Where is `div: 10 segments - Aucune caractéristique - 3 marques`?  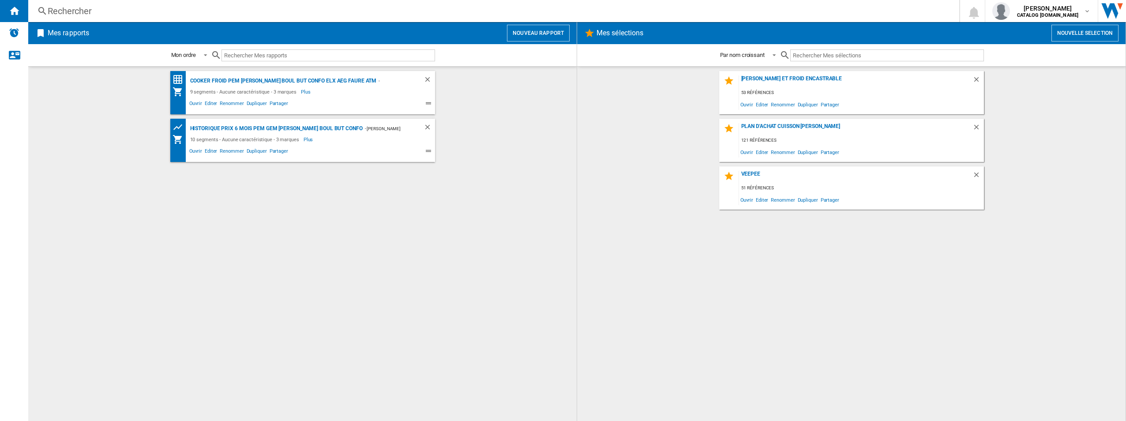 div: 10 segments - Aucune caractéristique - 3 marques is located at coordinates (246, 139).